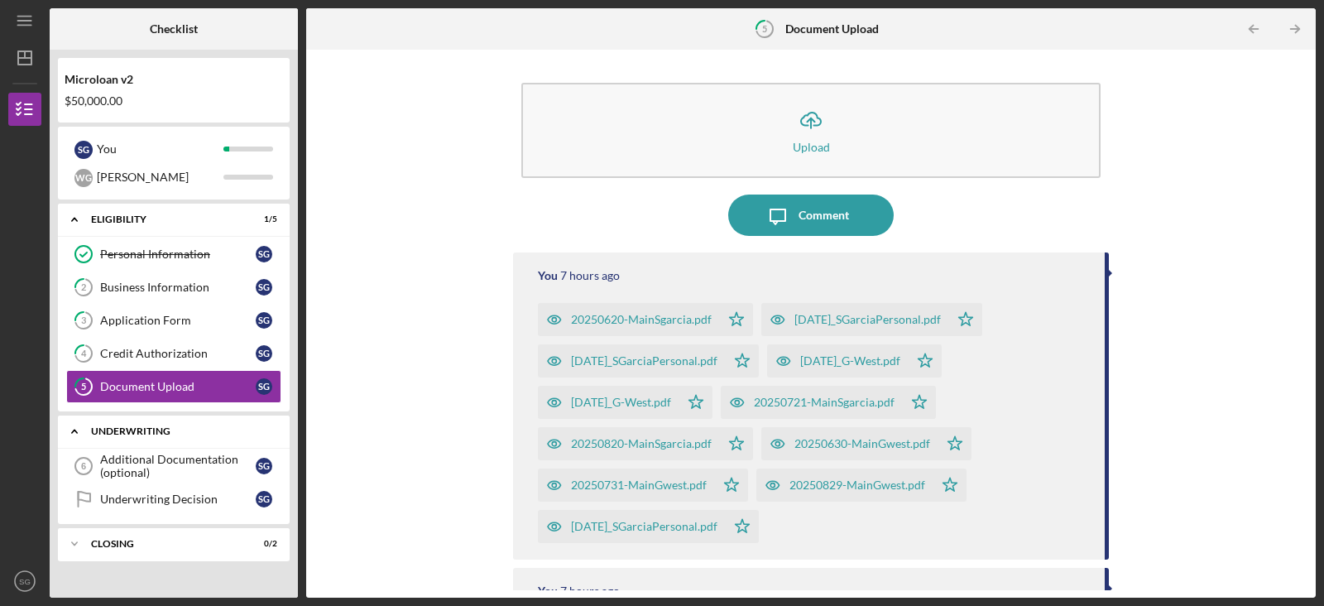 Image resolution: width=1324 pixels, height=606 pixels. I want to click on div: 20250630-MainGwest.pdf, so click(862, 443).